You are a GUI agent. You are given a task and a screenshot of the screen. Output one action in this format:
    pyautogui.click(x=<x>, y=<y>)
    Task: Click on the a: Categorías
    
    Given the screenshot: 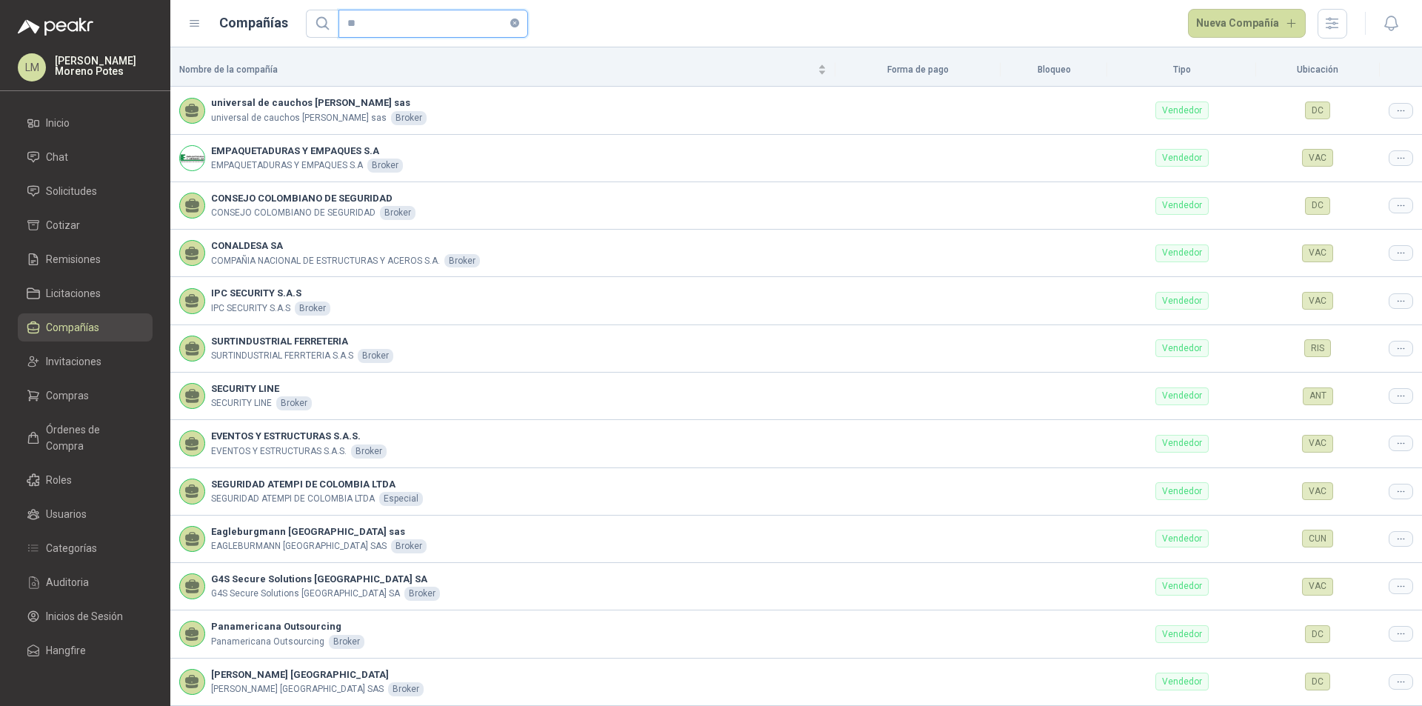 What is the action you would take?
    pyautogui.click(x=85, y=548)
    